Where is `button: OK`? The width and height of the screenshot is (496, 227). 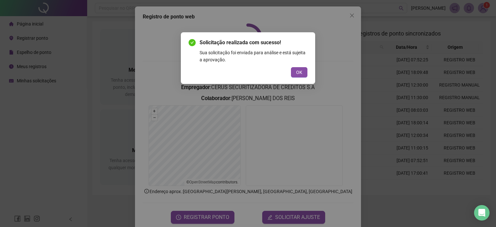
button: OK is located at coordinates (299, 72).